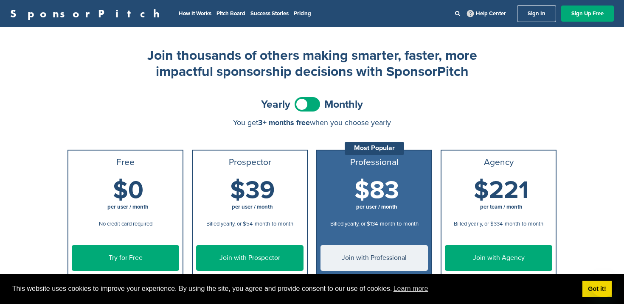 The image size is (624, 304). I want to click on a: Join with Agency, so click(499, 258).